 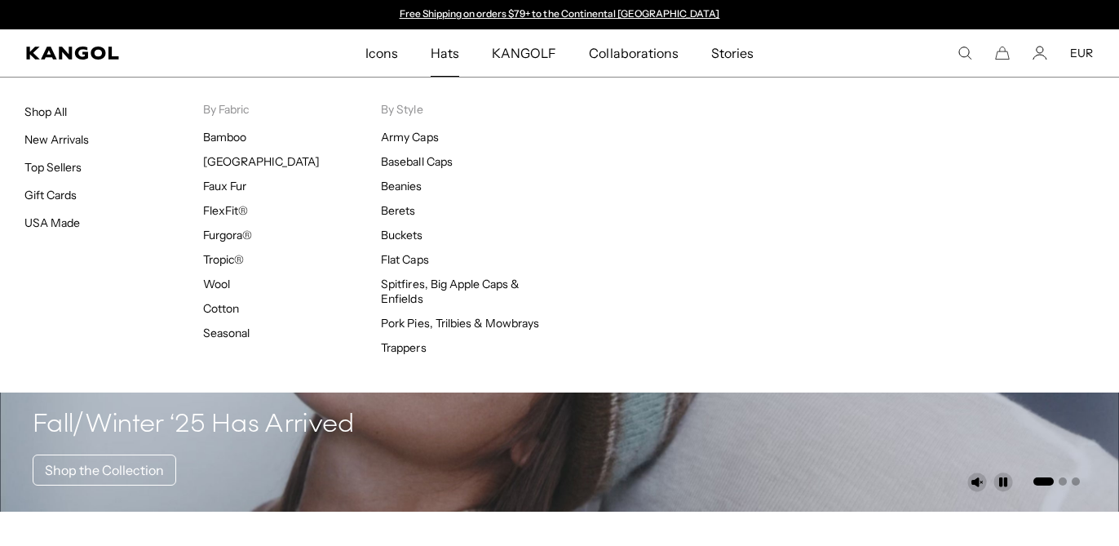 What do you see at coordinates (382, 53) in the screenshot?
I see `span: Icons` at bounding box center [382, 53].